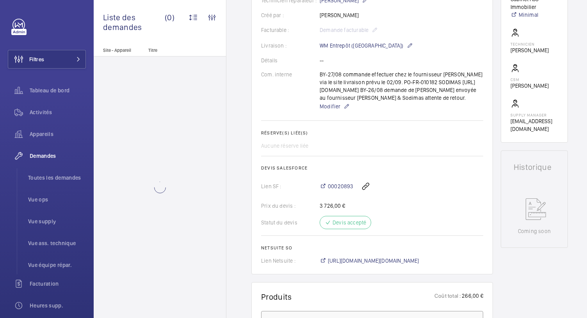  Describe the element at coordinates (530, 80) in the screenshot. I see `p: CSM` at that location.